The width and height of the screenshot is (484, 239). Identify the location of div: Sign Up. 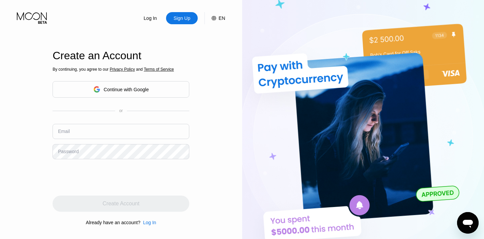
(182, 18).